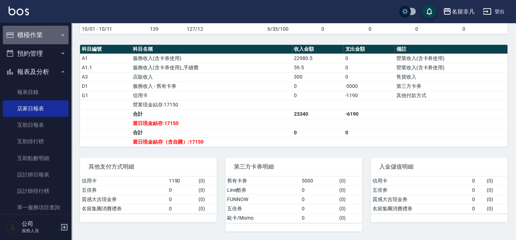 The width and height of the screenshot is (516, 240). I want to click on td: 售貨收入, so click(451, 77).